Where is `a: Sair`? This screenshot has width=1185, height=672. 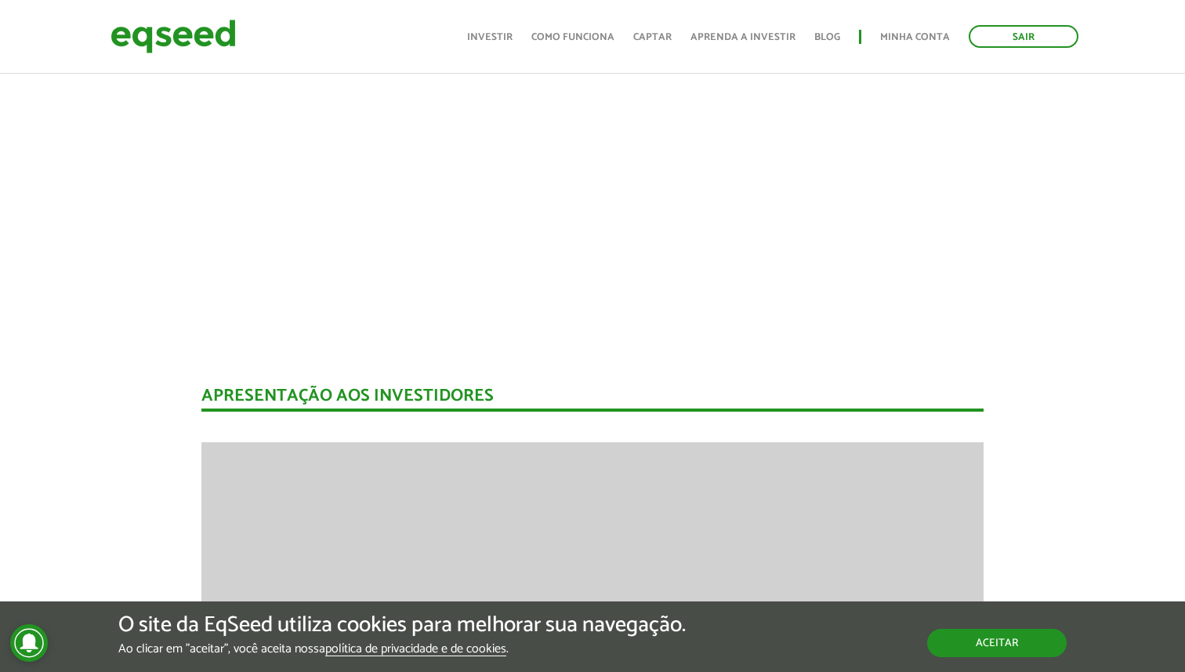 a: Sair is located at coordinates (1023, 36).